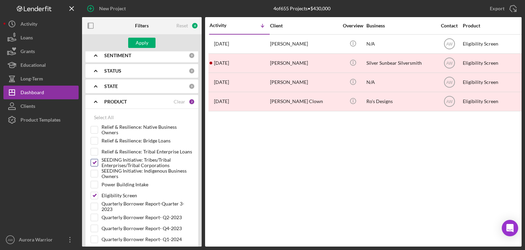 The width and height of the screenshot is (525, 250). I want to click on div: Dashboard, so click(32, 93).